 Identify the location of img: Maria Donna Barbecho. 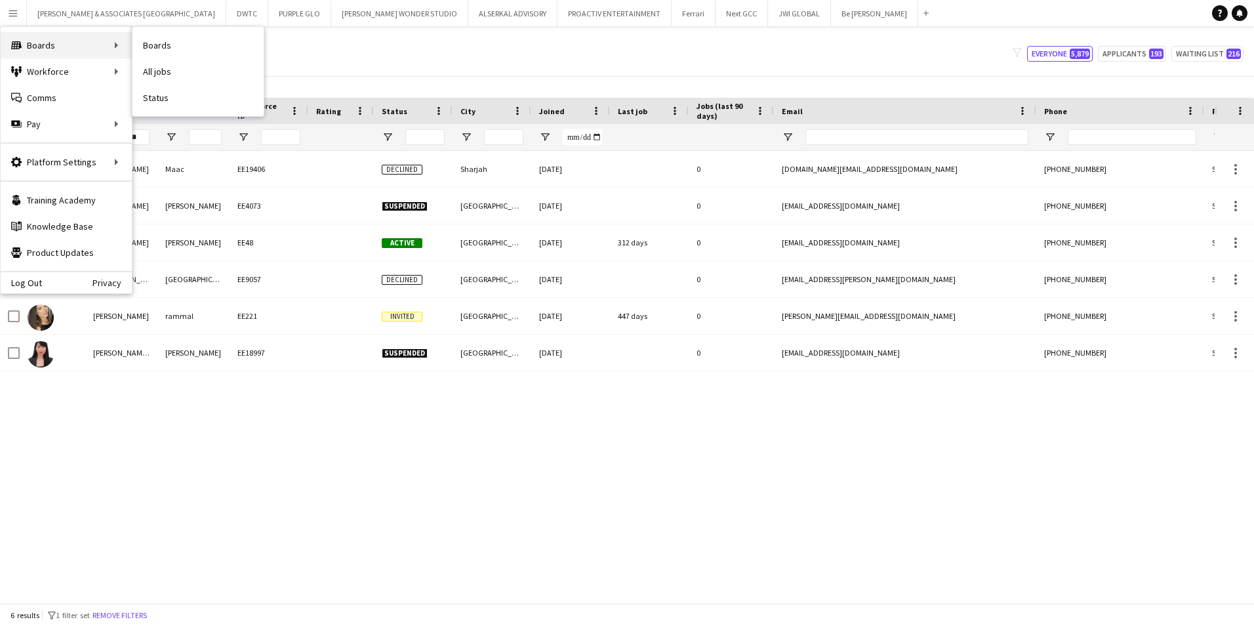
(41, 354).